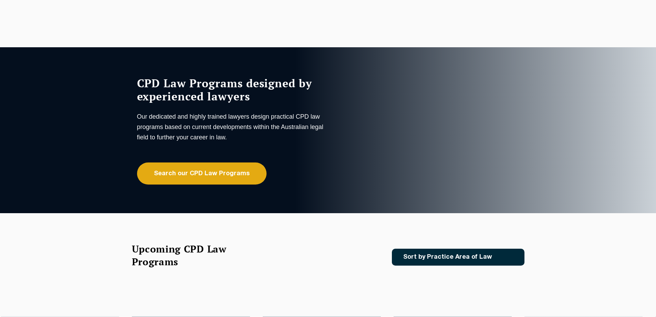 The height and width of the screenshot is (317, 656). What do you see at coordinates (458, 257) in the screenshot?
I see `a: Sort by Practice Area of Law` at bounding box center [458, 257].